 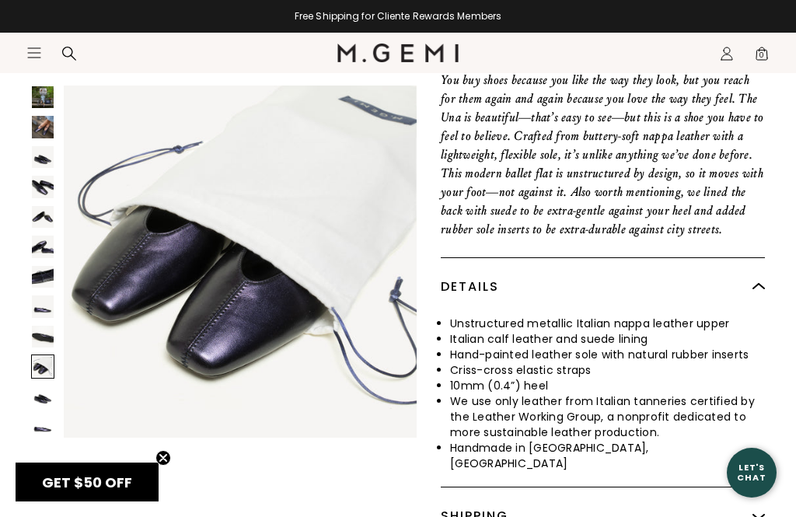 I want to click on li: Criss-cross elastic straps, so click(x=607, y=370).